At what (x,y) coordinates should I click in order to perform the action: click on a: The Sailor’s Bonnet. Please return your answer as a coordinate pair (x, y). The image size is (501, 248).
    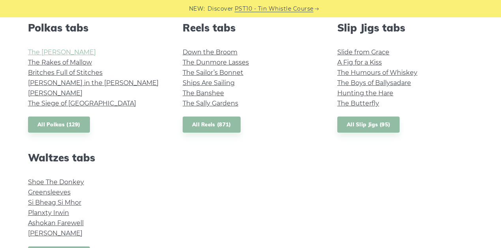
    Looking at the image, I should click on (213, 73).